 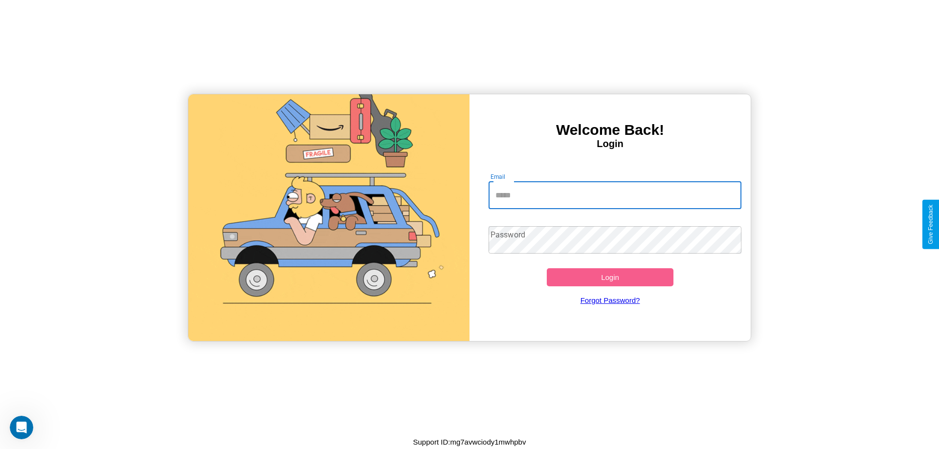 What do you see at coordinates (610, 300) in the screenshot?
I see `a: Forgot Password?` at bounding box center [610, 300].